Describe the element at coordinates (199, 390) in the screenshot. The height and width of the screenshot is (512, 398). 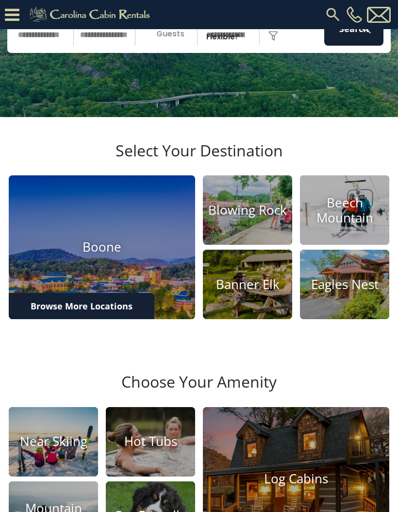
I see `h3: Choose Your Amenity` at that location.